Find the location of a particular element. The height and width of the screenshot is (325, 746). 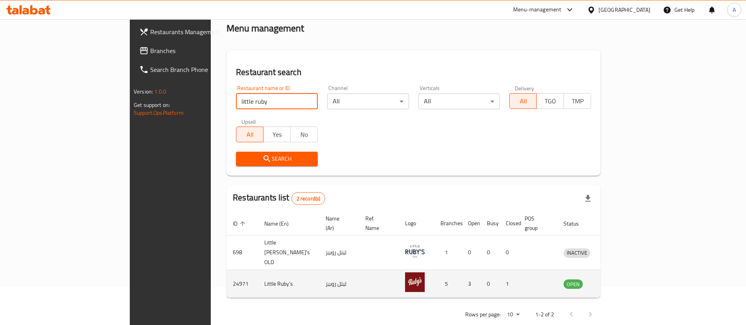

th: Closed is located at coordinates (509, 223).